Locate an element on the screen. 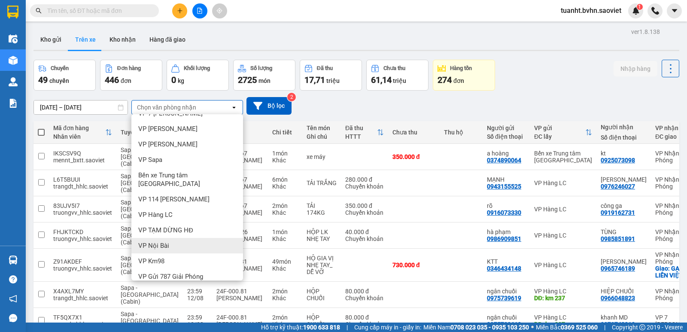 This screenshot has width=687, height=332. div: Người nhận is located at coordinates (624, 127).